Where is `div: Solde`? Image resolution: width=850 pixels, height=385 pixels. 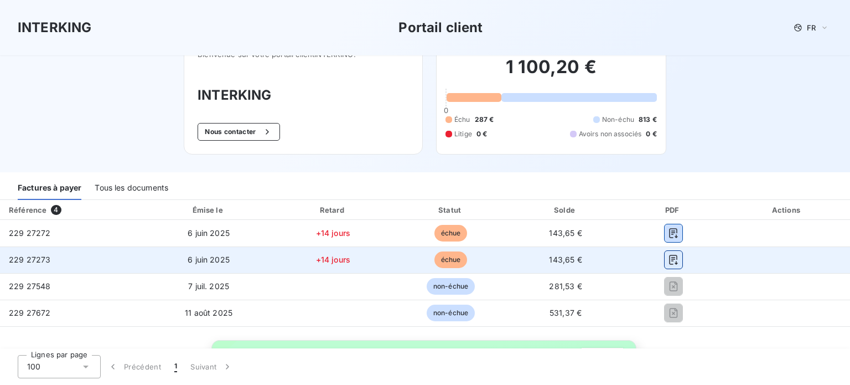 div: Solde is located at coordinates (565, 210).